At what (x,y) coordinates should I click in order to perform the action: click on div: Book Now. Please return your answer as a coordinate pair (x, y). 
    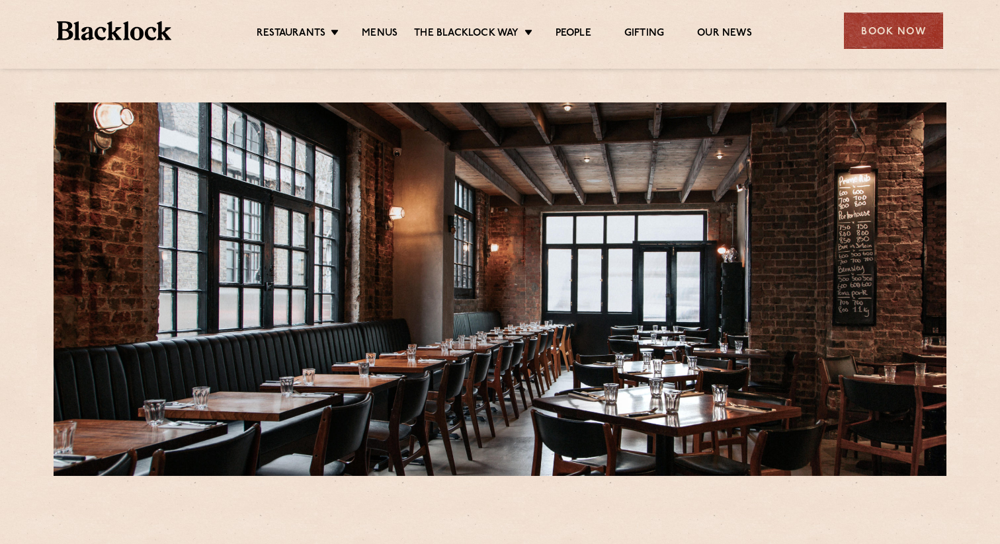
    Looking at the image, I should click on (894, 30).